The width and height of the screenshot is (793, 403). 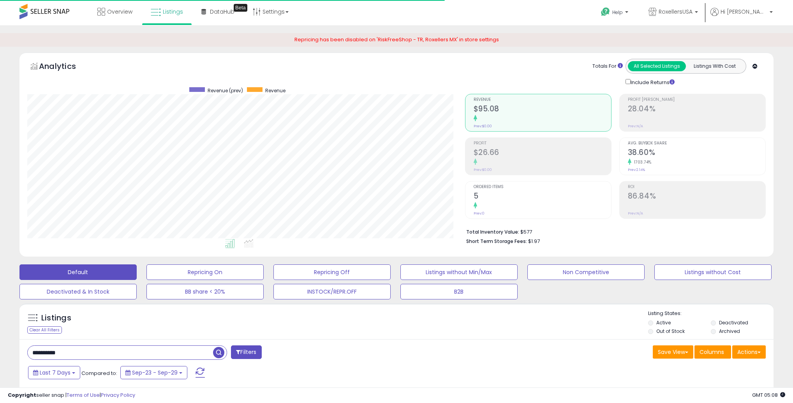 I want to click on span: Avg. Buybox Share, so click(x=697, y=143).